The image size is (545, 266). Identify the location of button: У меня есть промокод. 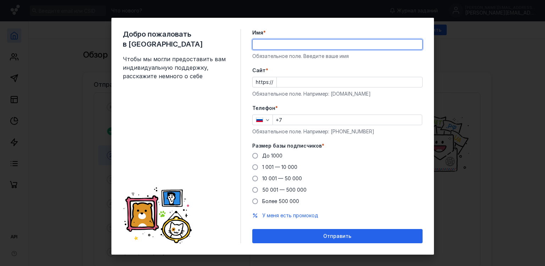
(290, 215).